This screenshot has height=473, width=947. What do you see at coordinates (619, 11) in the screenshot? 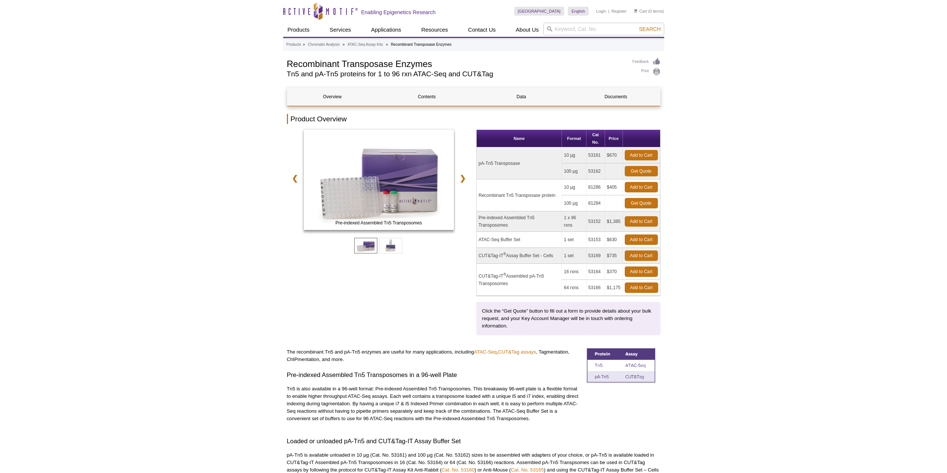
I see `a: Register` at bounding box center [619, 11].